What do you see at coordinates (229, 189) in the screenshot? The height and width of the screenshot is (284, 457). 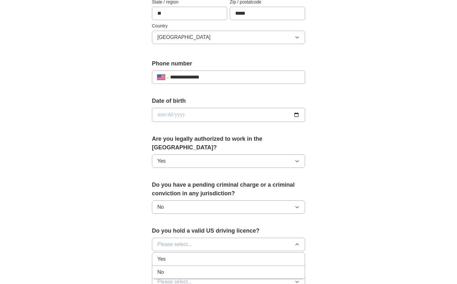 I see `label: Do you have a pending criminal charge or a criminal conviction in any jurisdiction?` at bounding box center [229, 189].